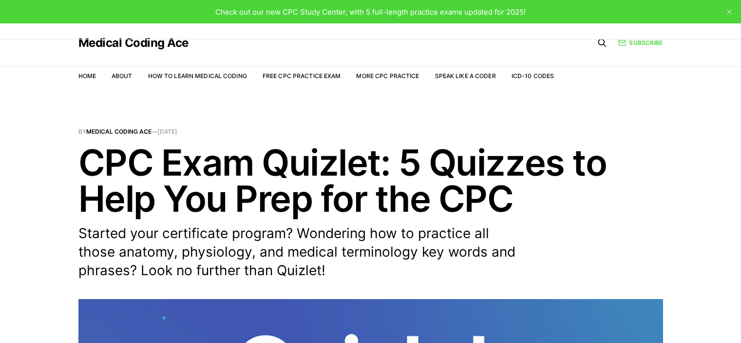 This screenshot has width=741, height=343. What do you see at coordinates (730, 12) in the screenshot?
I see `button: close` at bounding box center [730, 12].